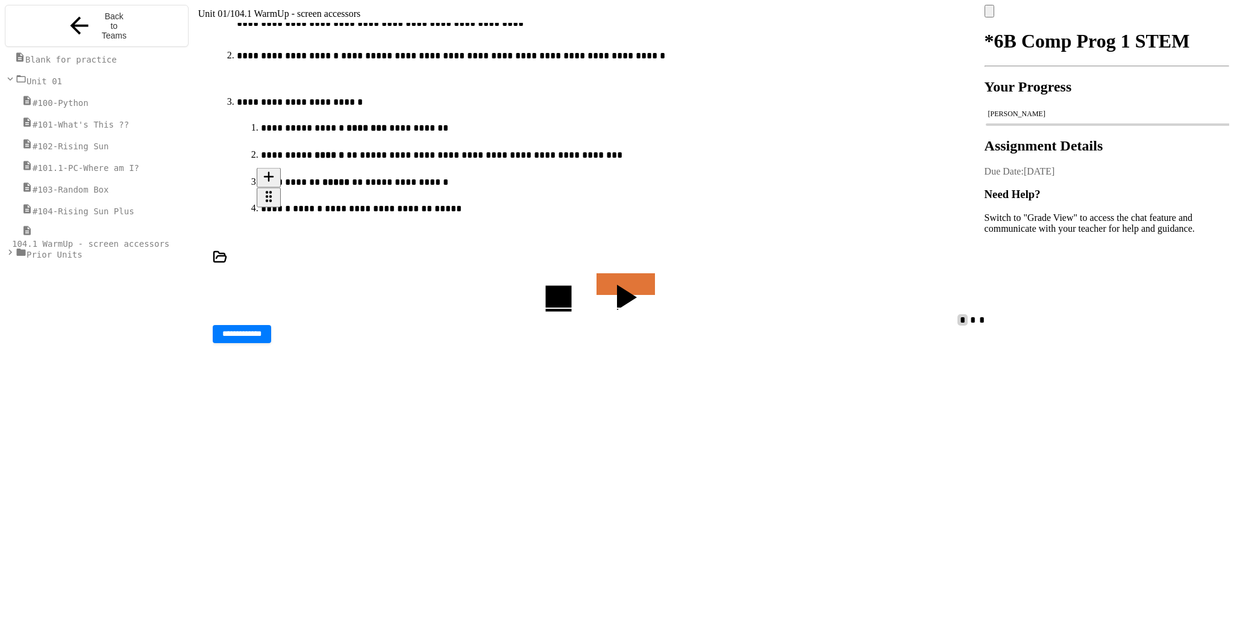 Image resolution: width=1234 pixels, height=620 pixels. What do you see at coordinates (1106, 87) in the screenshot?
I see `h2: Your Progress` at bounding box center [1106, 87].